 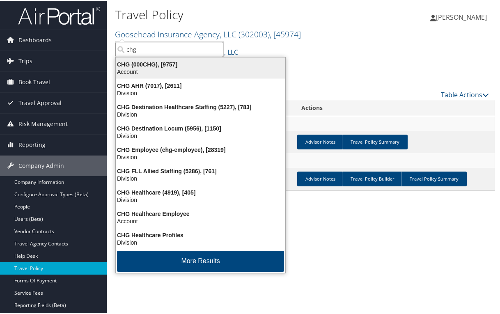 What do you see at coordinates (208, 33) in the screenshot?
I see `a: Goosehead Insurance Agency, LLC` at bounding box center [208, 33].